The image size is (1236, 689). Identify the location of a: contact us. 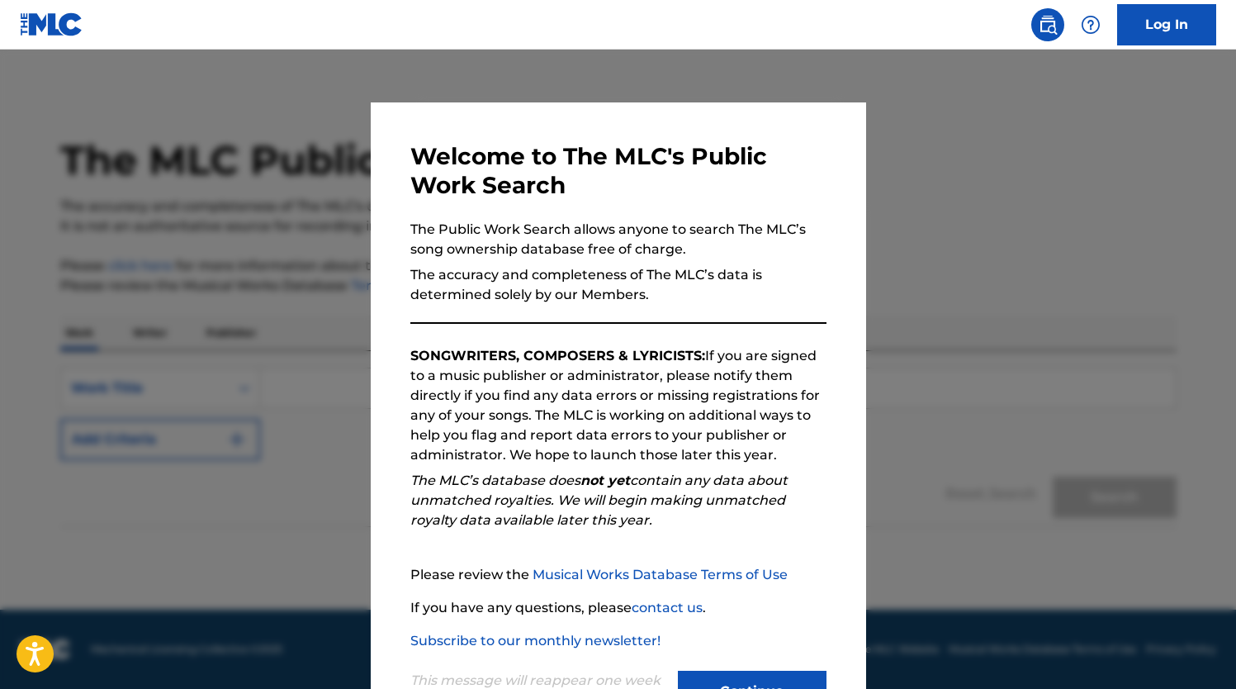
(667, 607).